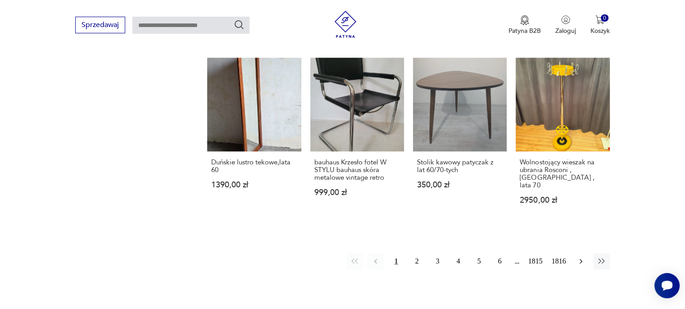  What do you see at coordinates (500, 261) in the screenshot?
I see `button: 6` at bounding box center [500, 261].